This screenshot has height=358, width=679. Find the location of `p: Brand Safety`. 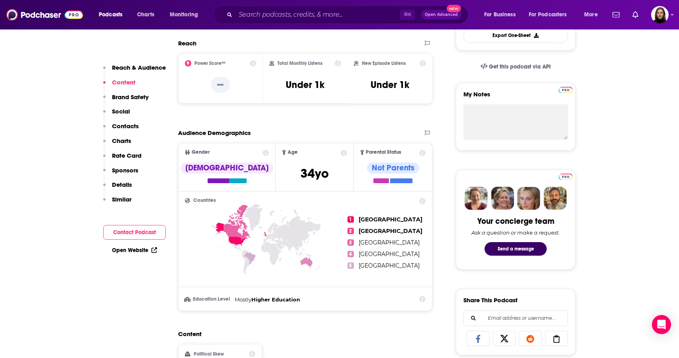

p: Brand Safety is located at coordinates (130, 97).